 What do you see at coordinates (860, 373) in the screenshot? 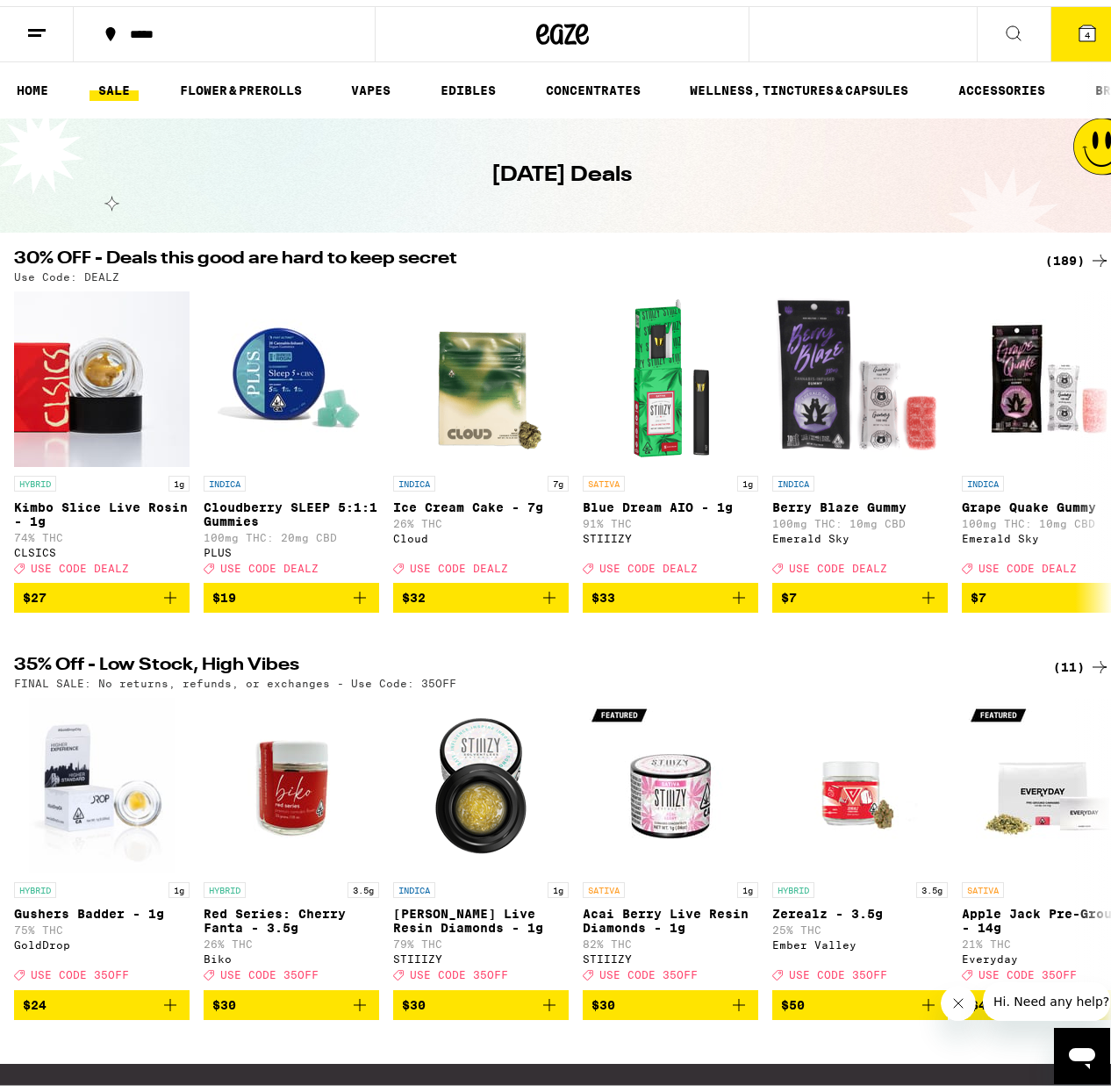
I see `img: Emerald Sky - Berry Blaze Gummy` at bounding box center [860, 373].